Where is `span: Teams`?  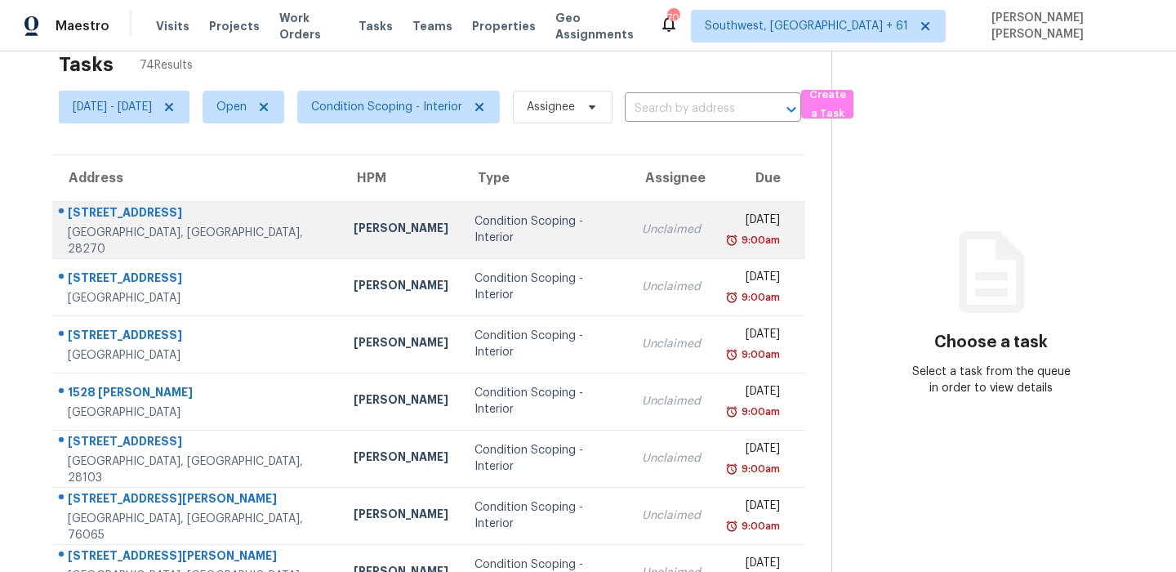 span: Teams is located at coordinates (432, 26).